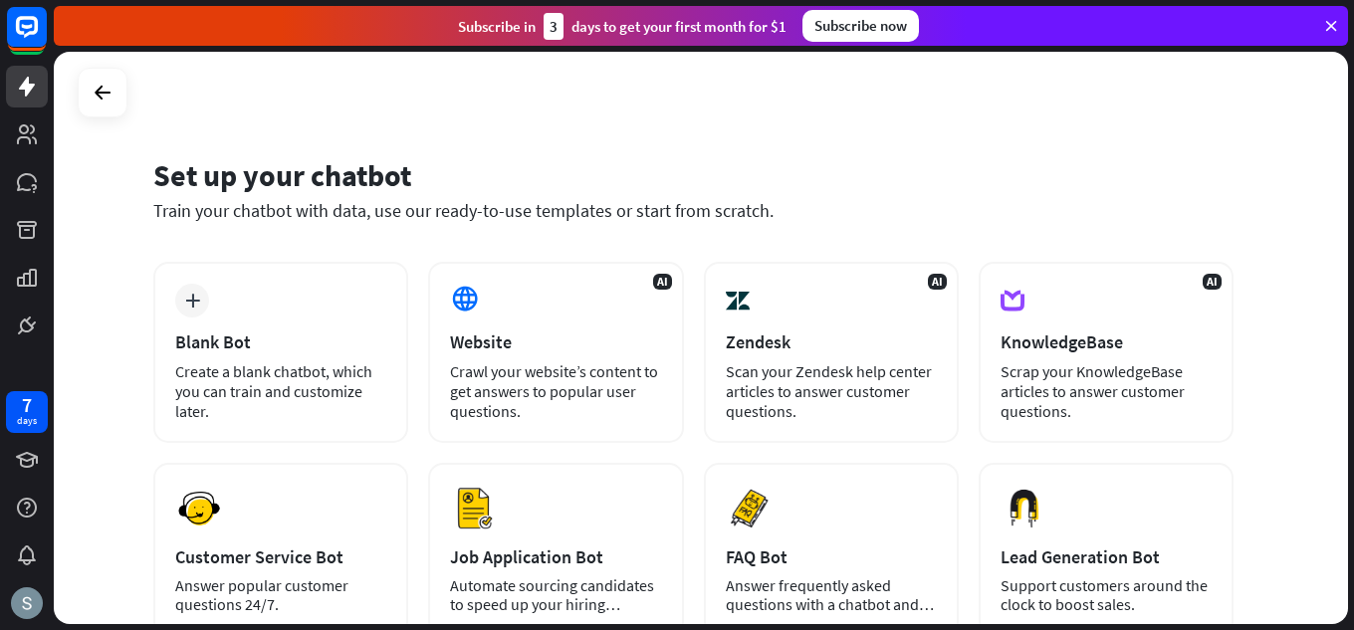 Image resolution: width=1354 pixels, height=630 pixels. I want to click on div: Subscribe in days to get your first month for $1, so click(622, 26).